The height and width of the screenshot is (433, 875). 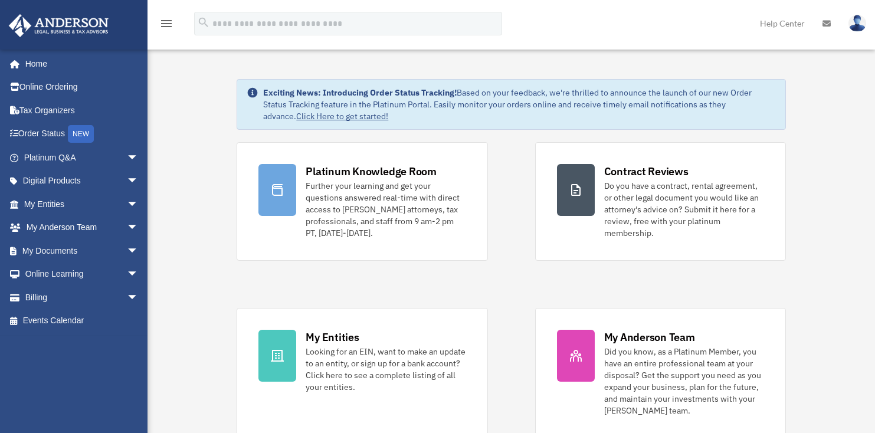 I want to click on div: Contract Reviews, so click(x=646, y=171).